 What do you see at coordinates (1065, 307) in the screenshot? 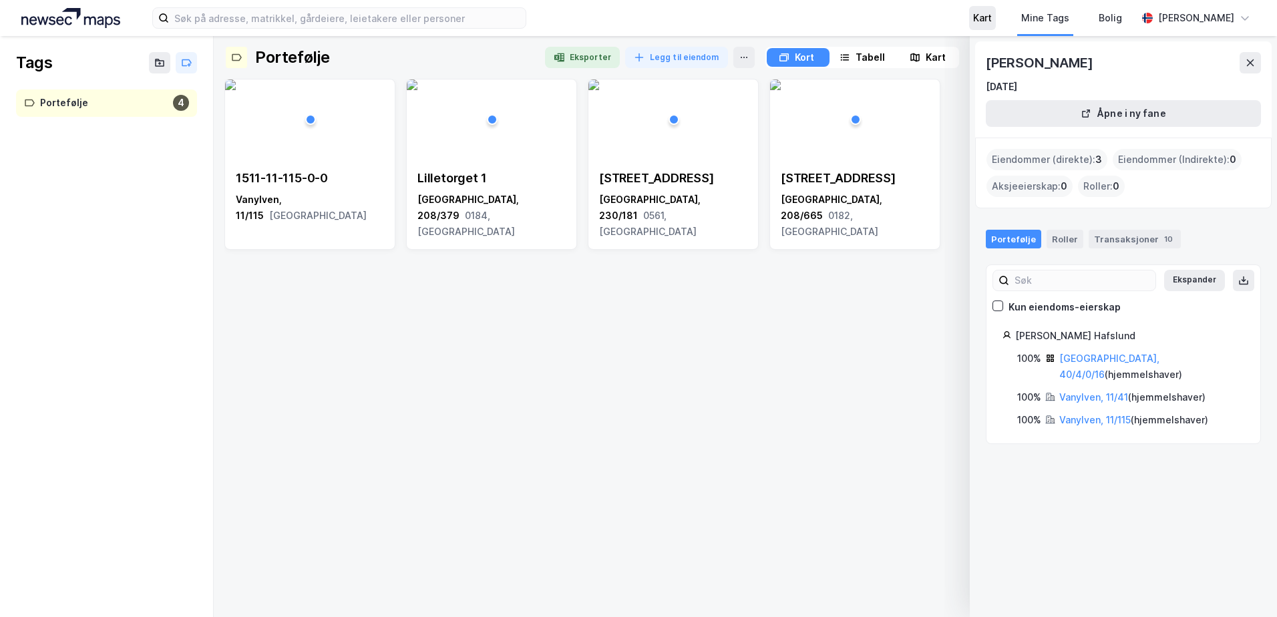
I see `div: Kun eiendoms-eierskap` at bounding box center [1065, 307].